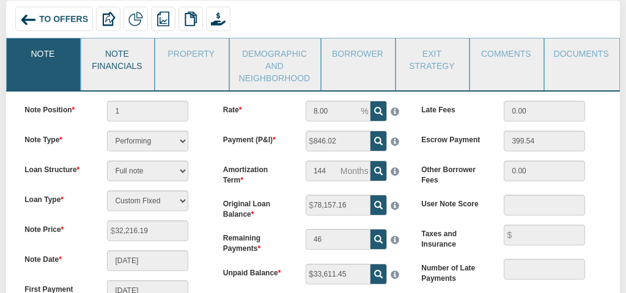 The width and height of the screenshot is (626, 293). What do you see at coordinates (453, 108) in the screenshot?
I see `label: Late Fees` at bounding box center [453, 108].